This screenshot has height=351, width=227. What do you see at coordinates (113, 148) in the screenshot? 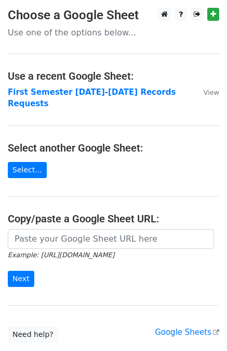
I see `h4: Select another Google Sheet:` at bounding box center [113, 148].